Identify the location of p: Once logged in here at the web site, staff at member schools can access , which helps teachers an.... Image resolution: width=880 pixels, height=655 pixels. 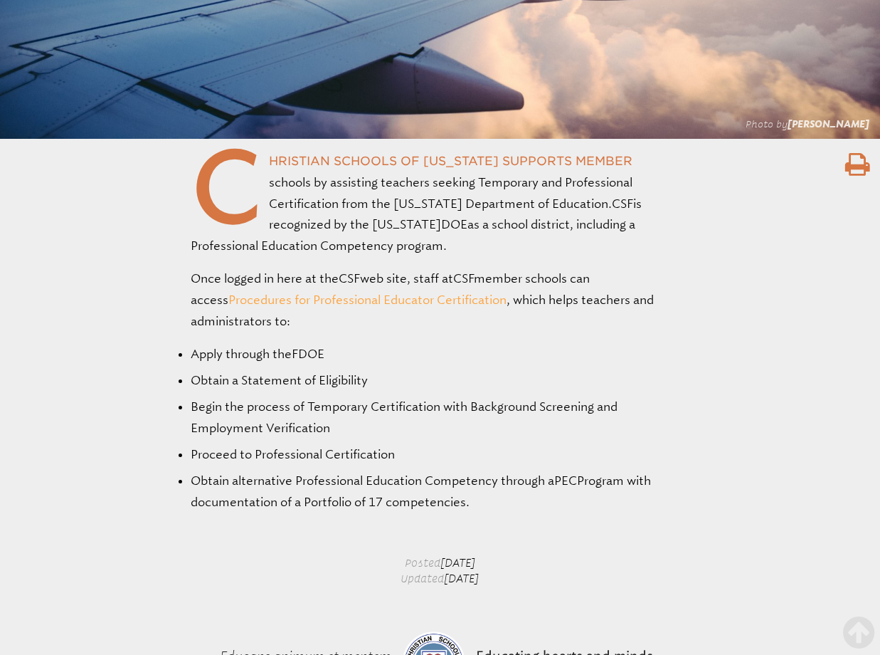
(440, 300).